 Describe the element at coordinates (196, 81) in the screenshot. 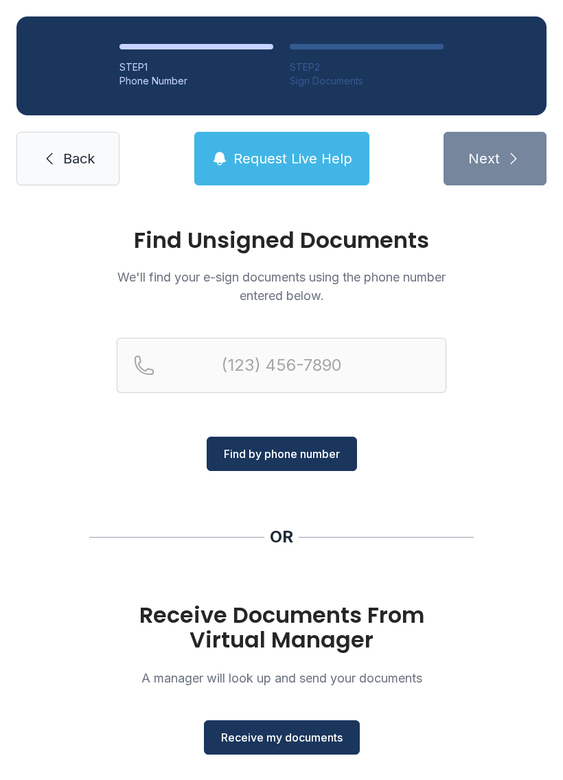

I see `div: Phone Number` at that location.